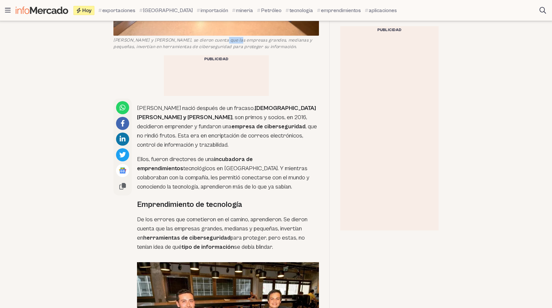  What do you see at coordinates (42, 10) in the screenshot?
I see `img: Infomercado Ecuador logo` at bounding box center [42, 10].